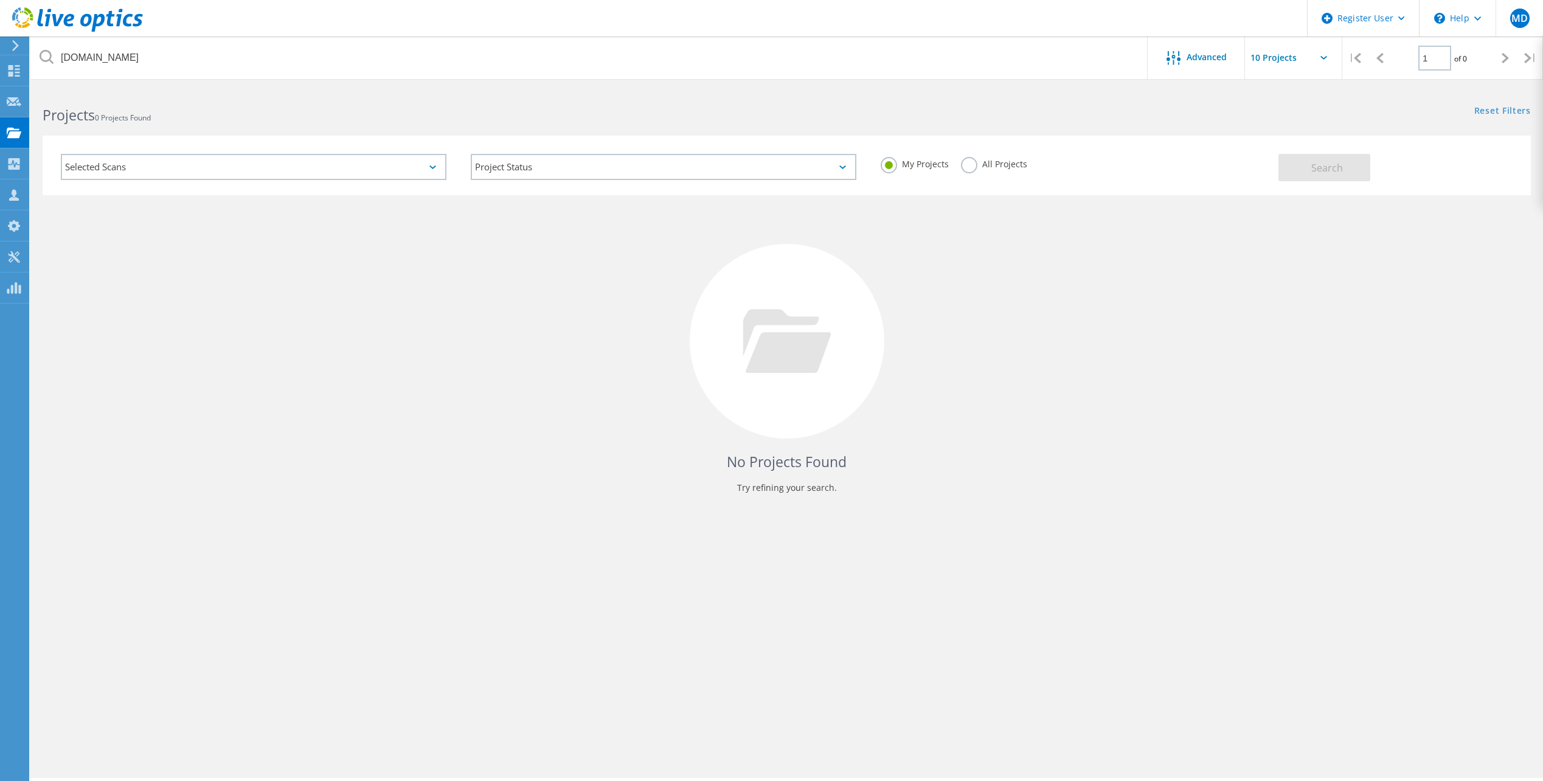 The width and height of the screenshot is (1543, 781). Describe the element at coordinates (915, 162) in the screenshot. I see `label: My Projects` at that location.